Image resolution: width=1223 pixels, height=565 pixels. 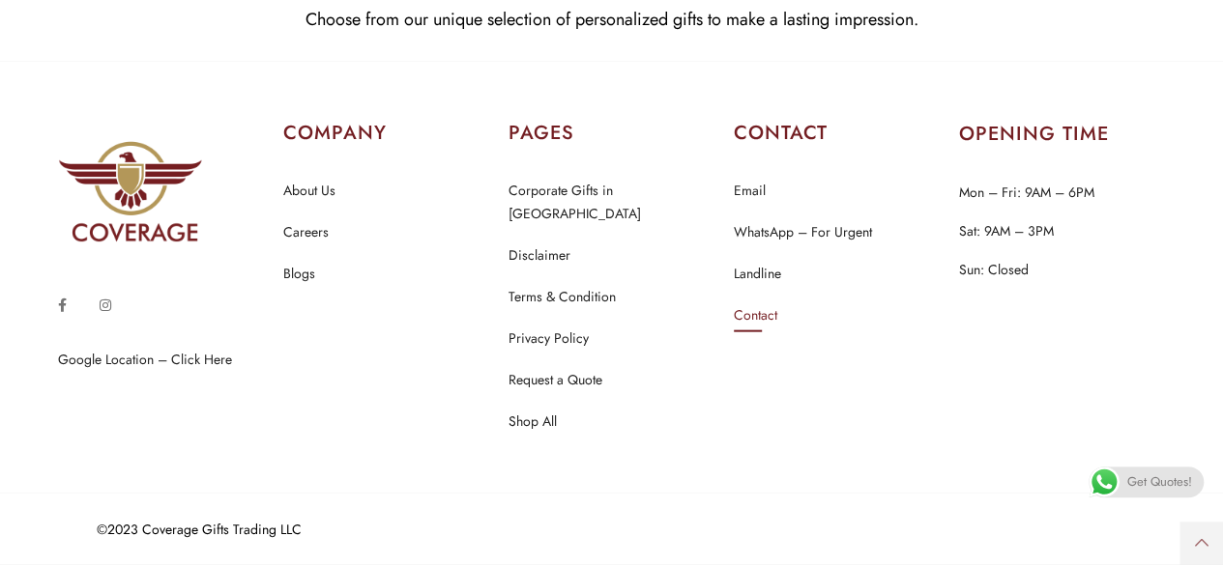 I want to click on span: Get Quotes!, so click(x=1159, y=482).